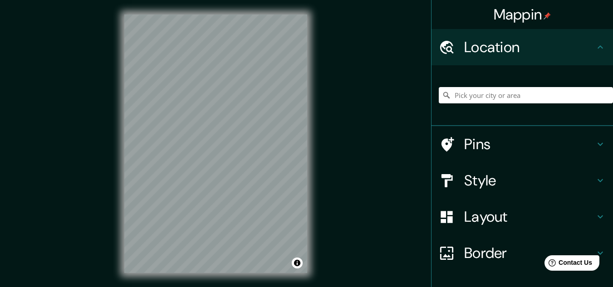 This screenshot has width=613, height=287. What do you see at coordinates (529, 217) in the screenshot?
I see `h4: Layout` at bounding box center [529, 217].